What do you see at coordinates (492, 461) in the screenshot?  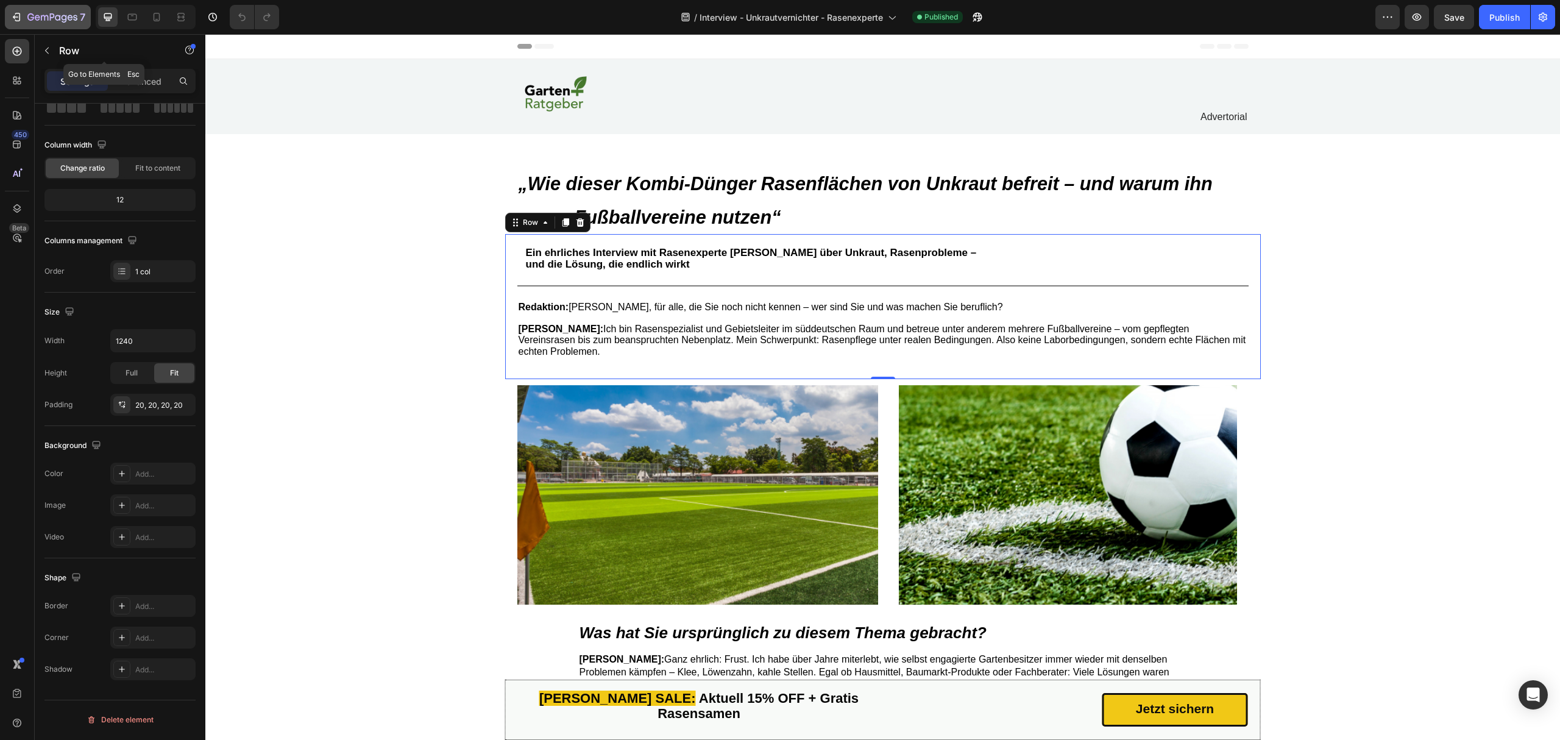 I see `img: gempages_520066540079416354-9363ccb5-124e-498f-97bd-a3b562ebdea4.png` at bounding box center [492, 461].